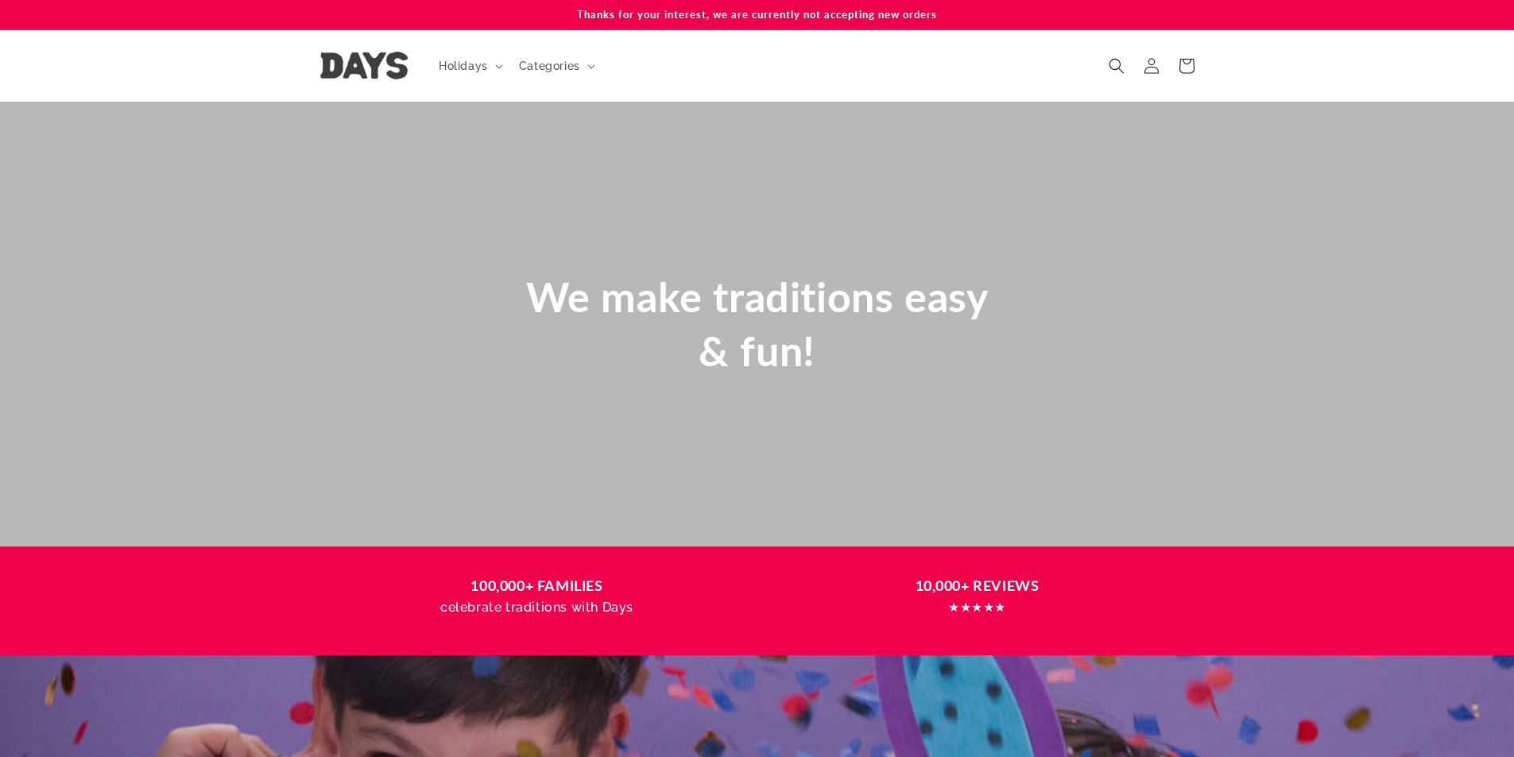  I want to click on summary: Search, so click(1116, 66).